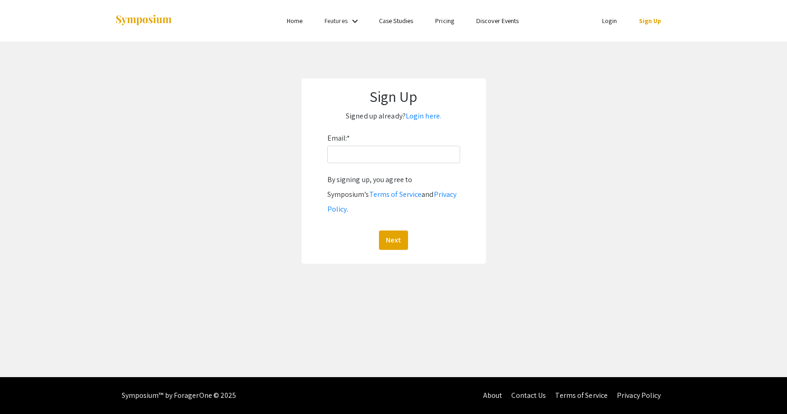 The width and height of the screenshot is (787, 414). What do you see at coordinates (339, 138) in the screenshot?
I see `label: Email:` at bounding box center [339, 138].